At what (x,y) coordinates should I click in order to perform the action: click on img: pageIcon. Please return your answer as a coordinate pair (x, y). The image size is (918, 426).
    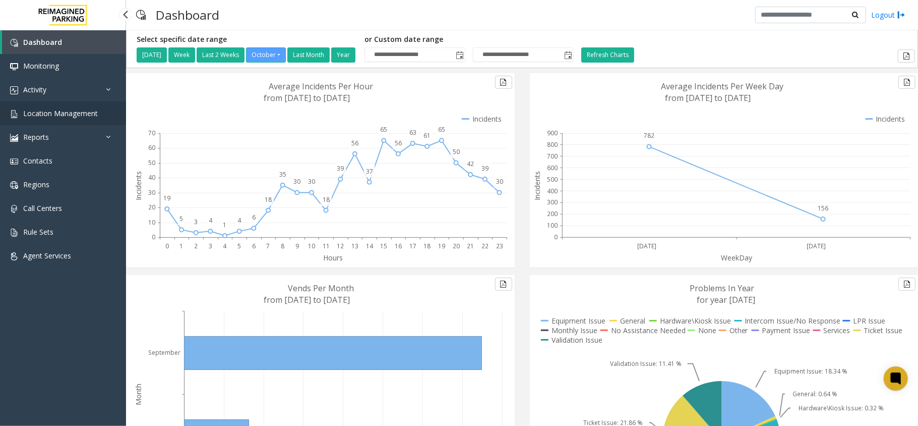
    Looking at the image, I should click on (141, 15).